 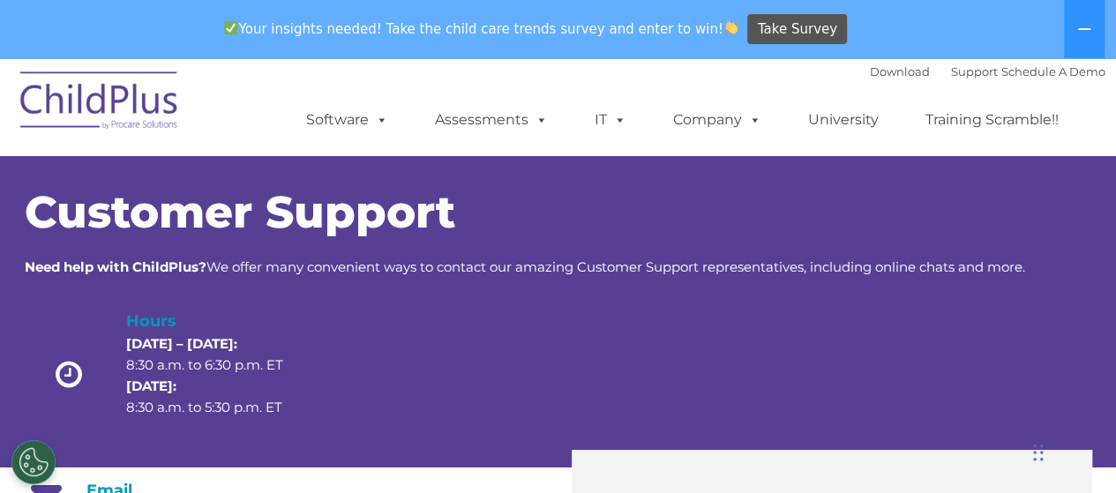 I want to click on div: Drag, so click(x=1038, y=453).